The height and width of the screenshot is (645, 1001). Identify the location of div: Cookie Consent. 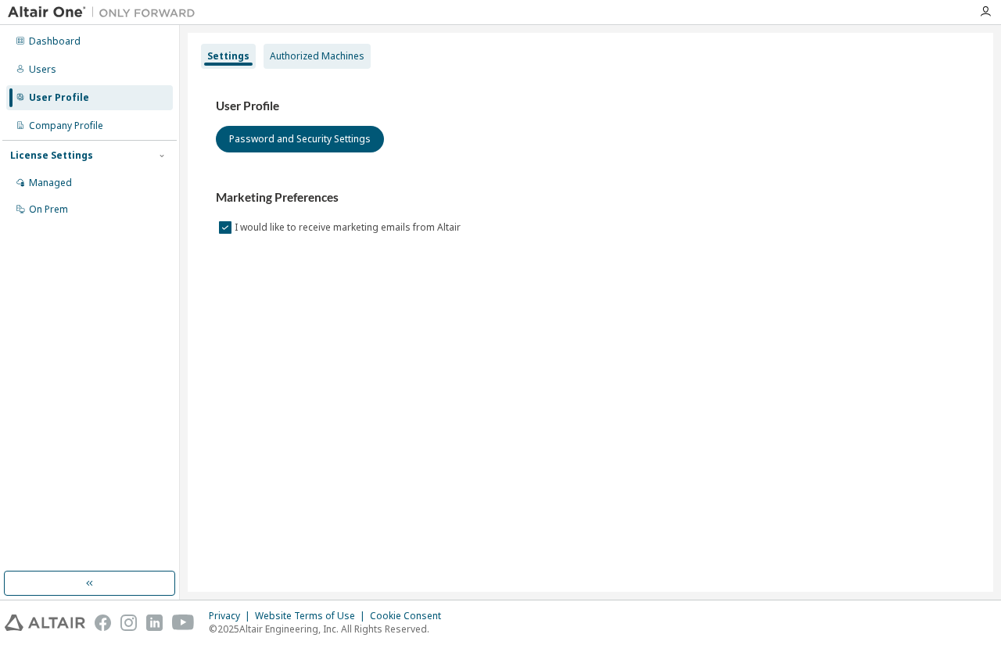
(410, 616).